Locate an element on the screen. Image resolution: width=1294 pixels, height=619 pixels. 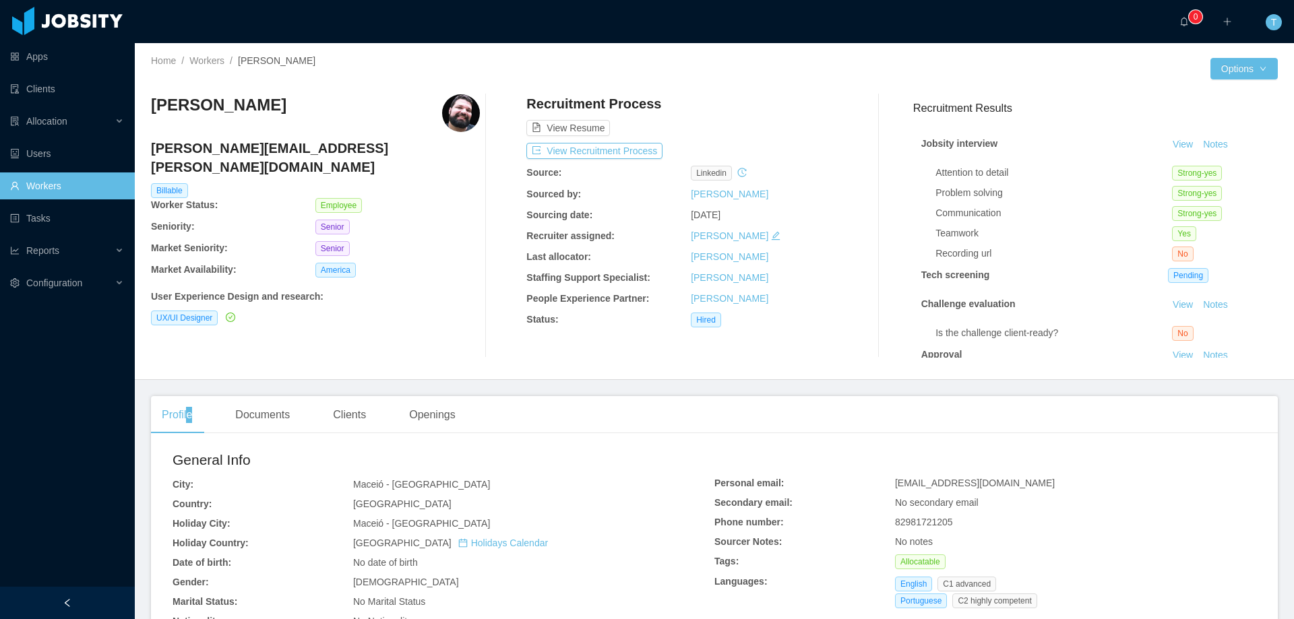
div: Clients is located at coordinates (349, 415).